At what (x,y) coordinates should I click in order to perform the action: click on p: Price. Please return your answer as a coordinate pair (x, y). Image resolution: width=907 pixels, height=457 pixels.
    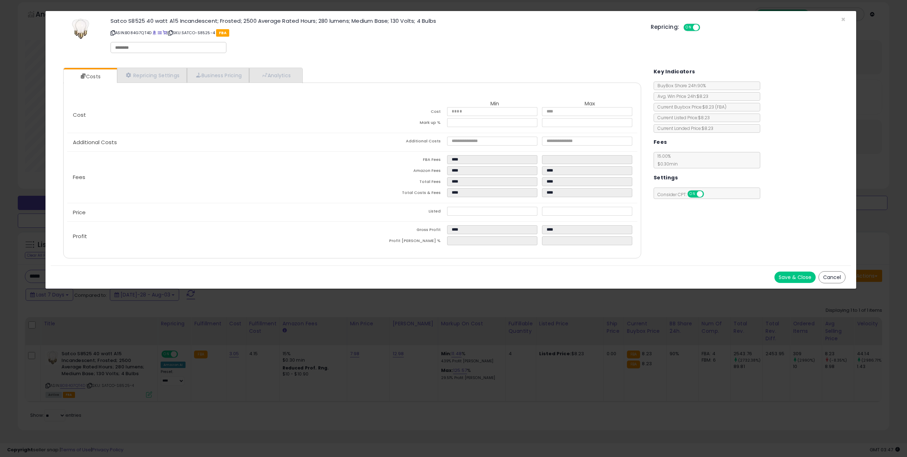
    Looking at the image, I should click on (210, 212).